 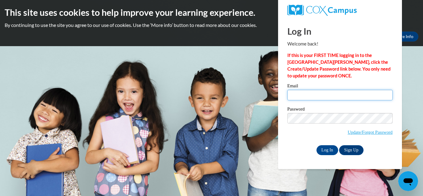 What do you see at coordinates (211, 12) in the screenshot?
I see `h2: This site uses cookies to help improve your learning experience.` at bounding box center [211, 12].